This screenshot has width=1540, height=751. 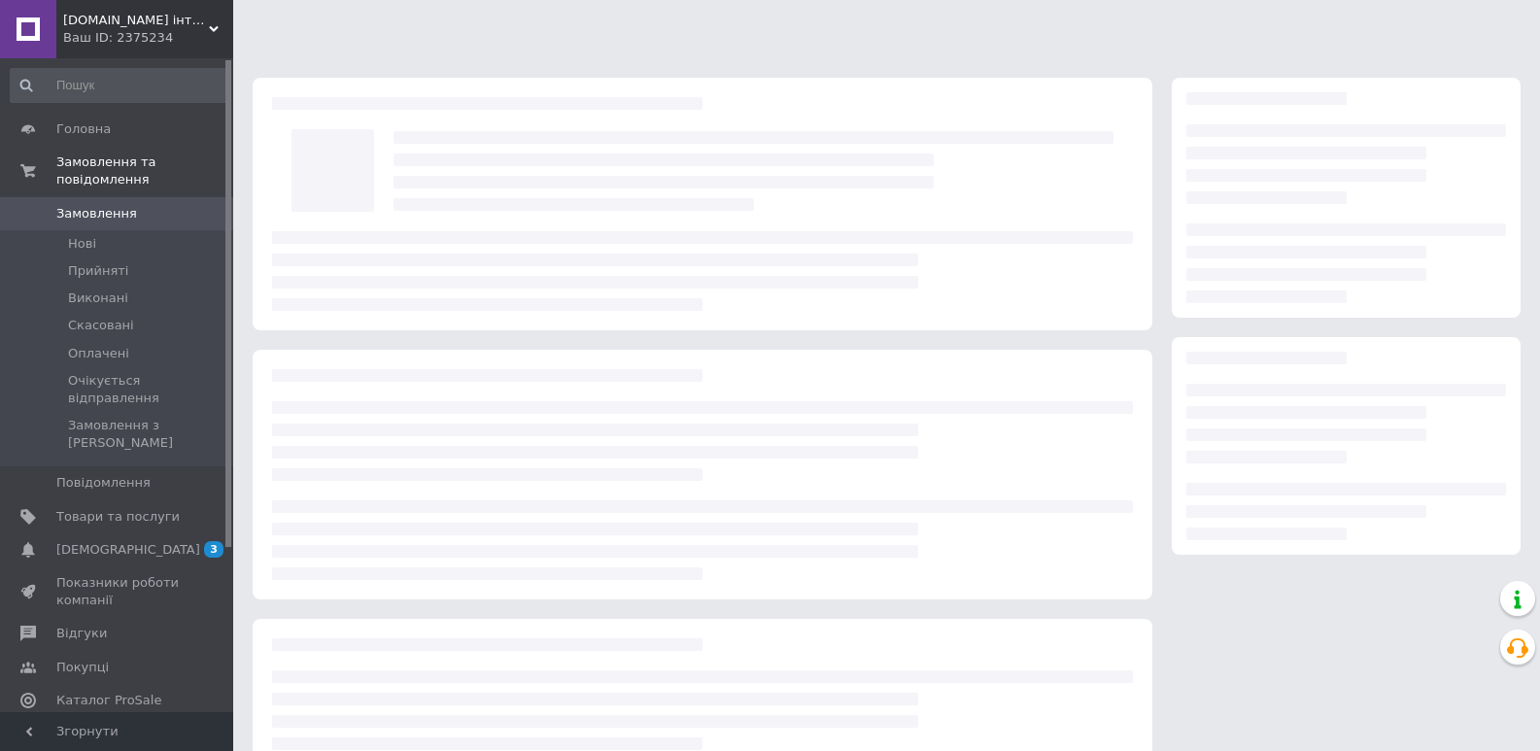 What do you see at coordinates (214, 549) in the screenshot?
I see `span: 3` at bounding box center [214, 549].